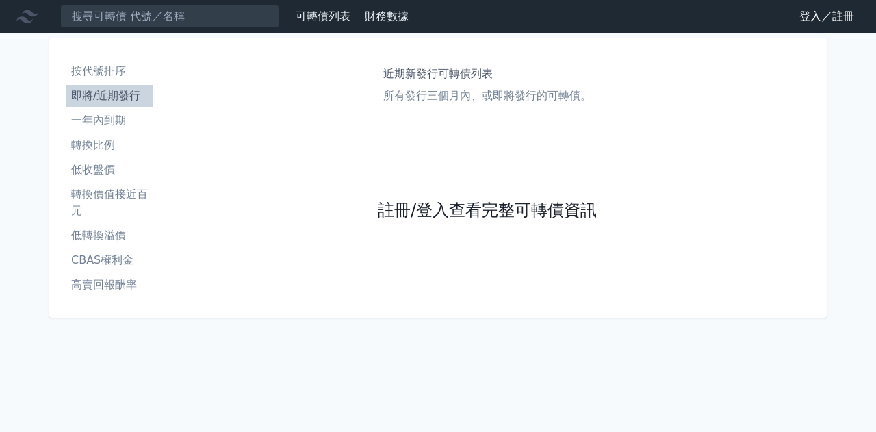 The height and width of the screenshot is (432, 876). I want to click on p: 所有發行三個月內、或即將發行的可轉債。, so click(487, 96).